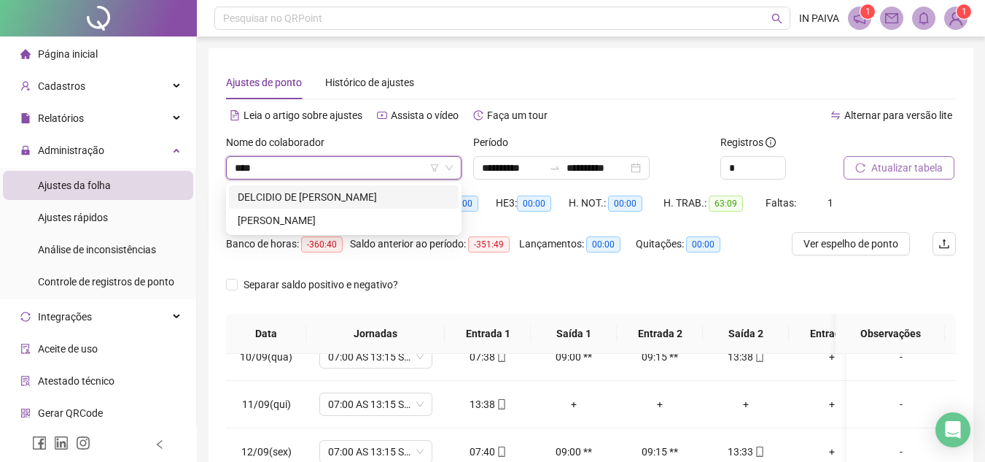  Describe the element at coordinates (891, 333) in the screenshot. I see `th: Observações` at that location.